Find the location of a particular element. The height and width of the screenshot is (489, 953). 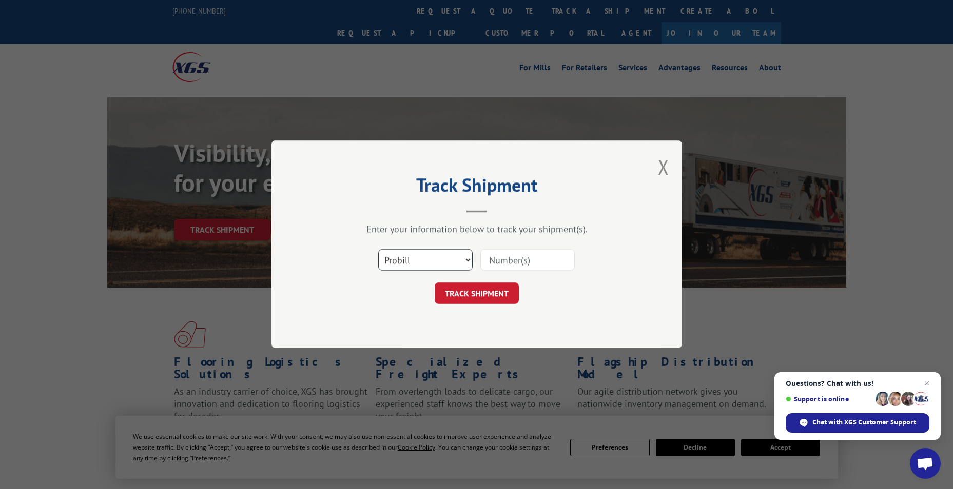

div: Open chat is located at coordinates (925, 464).